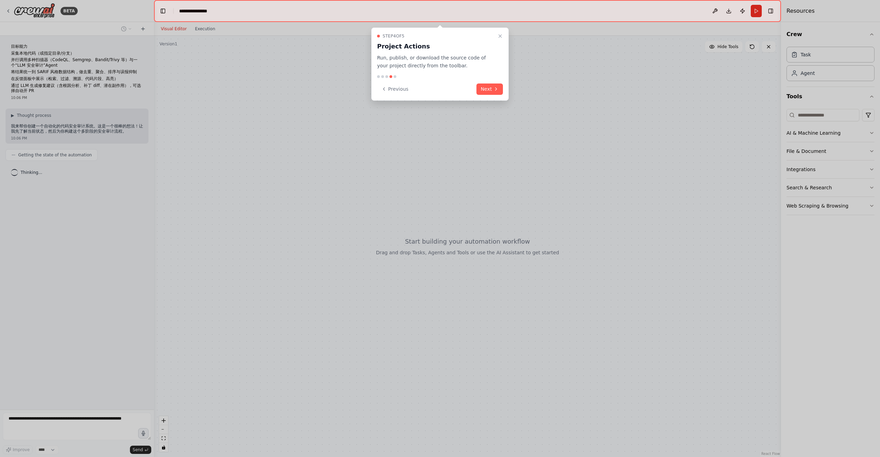 This screenshot has height=457, width=880. Describe the element at coordinates (394, 36) in the screenshot. I see `span: Step 4 of 5` at that location.